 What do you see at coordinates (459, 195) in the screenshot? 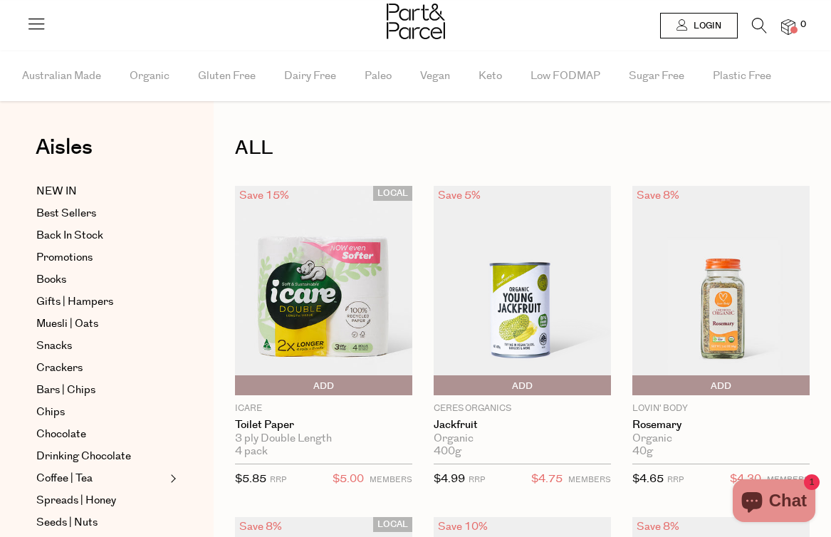
I see `div: Save 5%` at bounding box center [459, 195].